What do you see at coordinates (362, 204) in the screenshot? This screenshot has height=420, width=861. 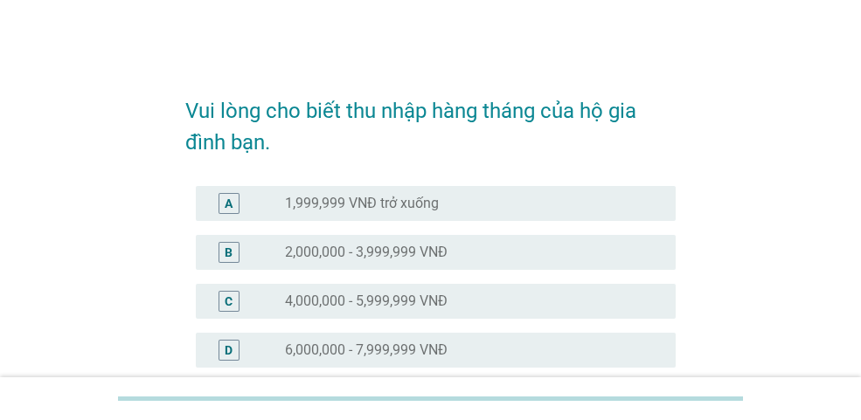 I see `label: 1,999,999 VNĐ trở xuống` at bounding box center [362, 204].